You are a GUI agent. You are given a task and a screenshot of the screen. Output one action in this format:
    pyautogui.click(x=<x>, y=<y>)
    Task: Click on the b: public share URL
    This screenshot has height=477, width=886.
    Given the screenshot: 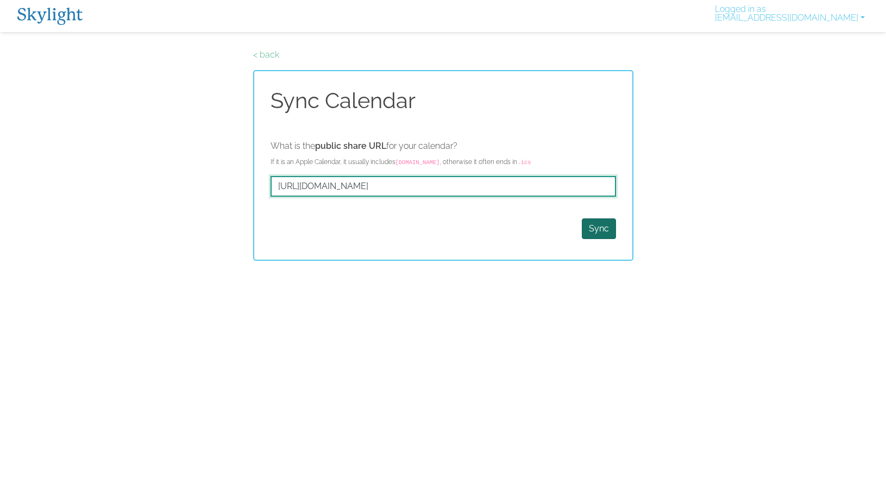 What is the action you would take?
    pyautogui.click(x=351, y=146)
    